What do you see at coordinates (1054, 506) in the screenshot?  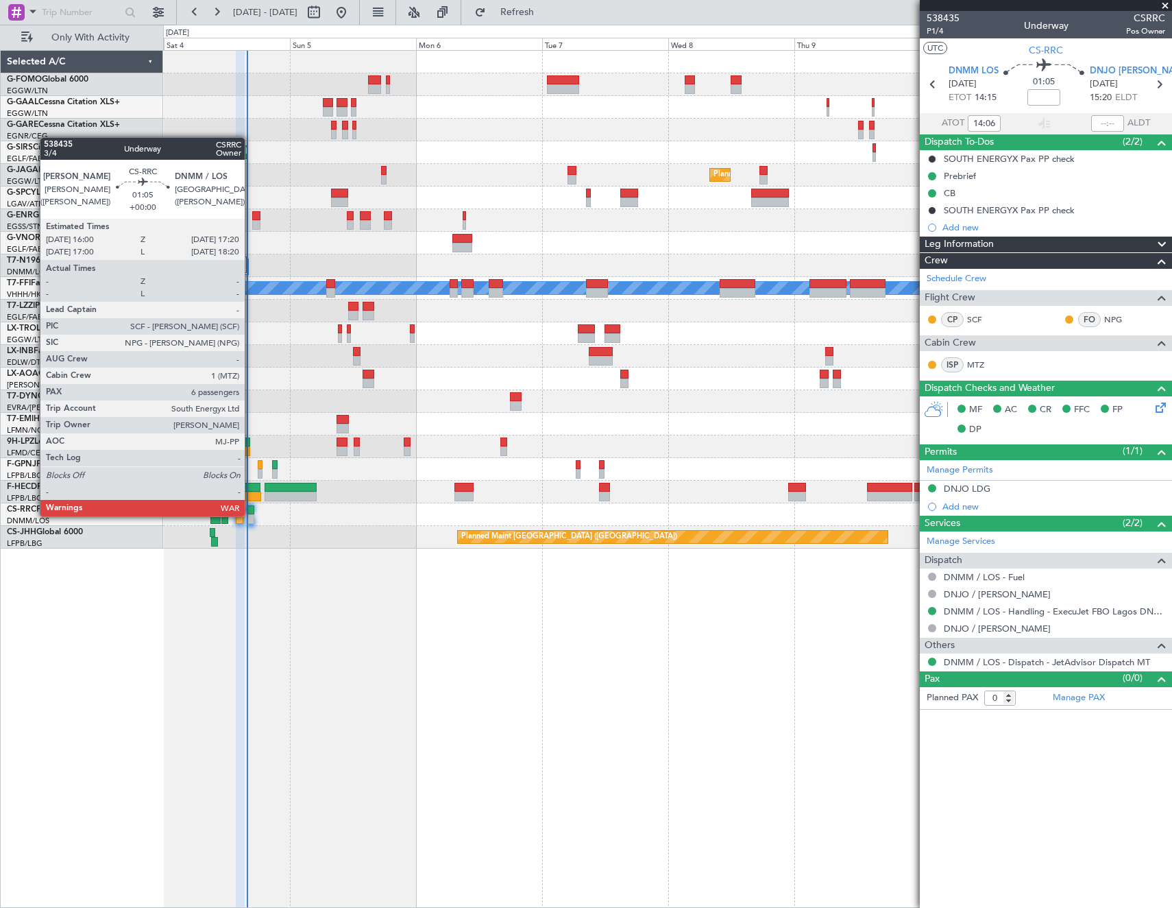 I see `div: Add new` at bounding box center [1054, 506].